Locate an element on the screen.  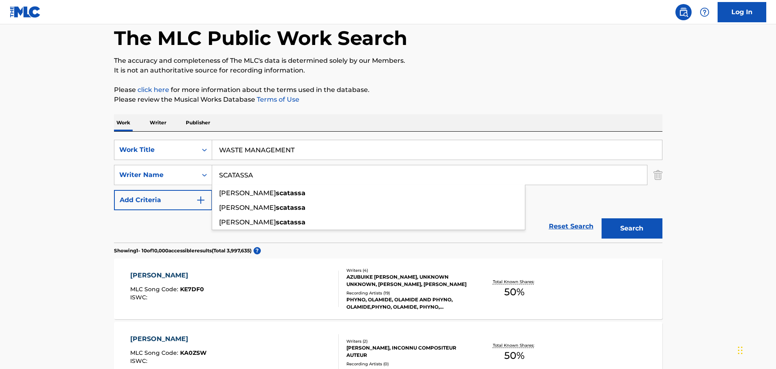
p: Publisher is located at coordinates (198, 123).